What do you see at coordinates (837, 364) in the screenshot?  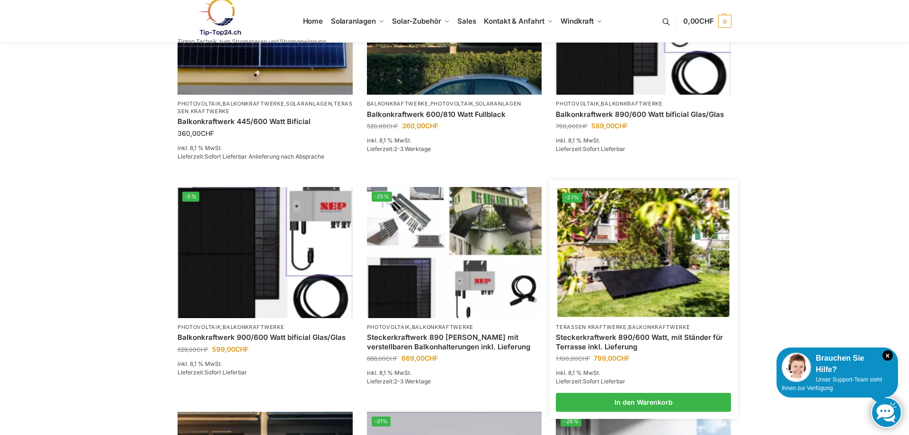 I see `div: Brauchen Sie Hilfe?` at bounding box center [837, 364].